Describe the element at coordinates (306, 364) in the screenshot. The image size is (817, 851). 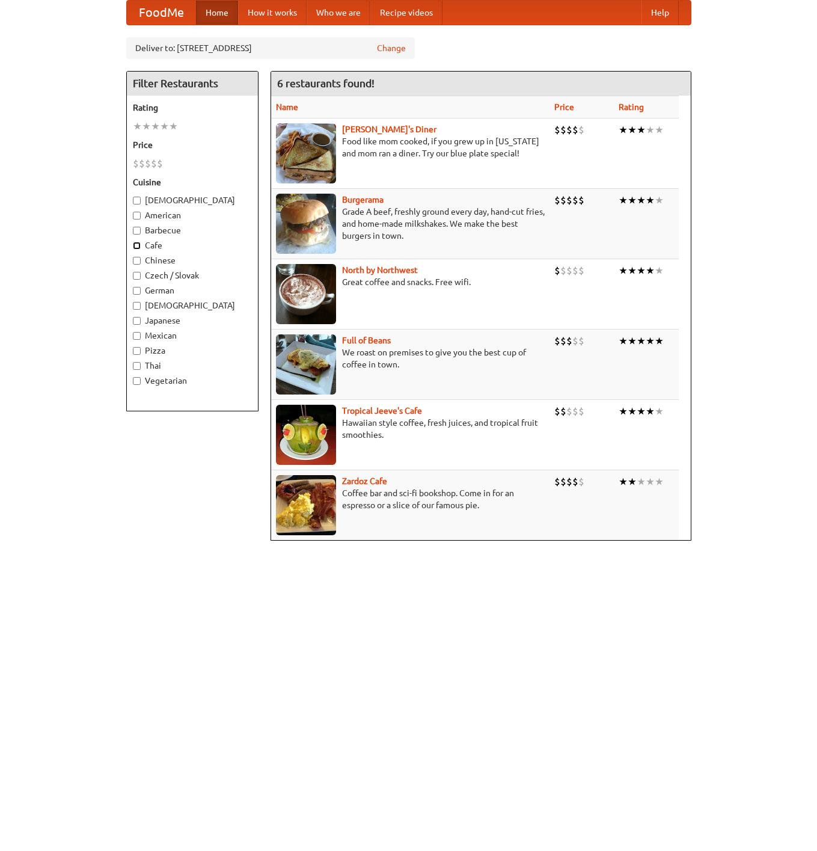
I see `img: beans.jpg` at that location.